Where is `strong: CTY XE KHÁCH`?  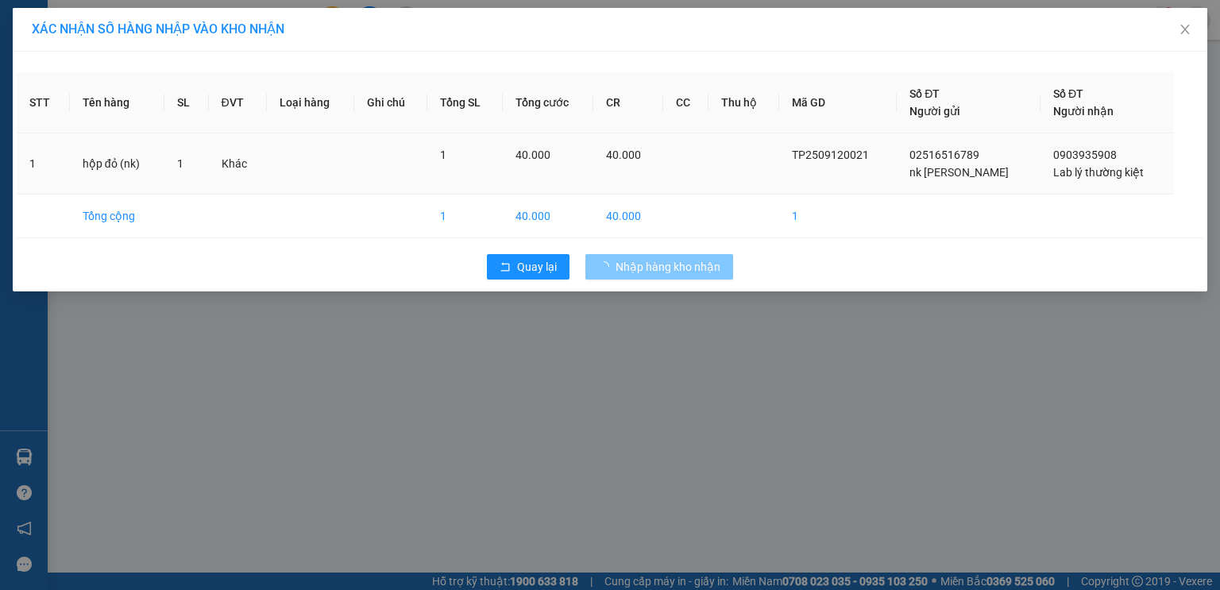
strong: CTY XE KHÁCH is located at coordinates (119, 29).